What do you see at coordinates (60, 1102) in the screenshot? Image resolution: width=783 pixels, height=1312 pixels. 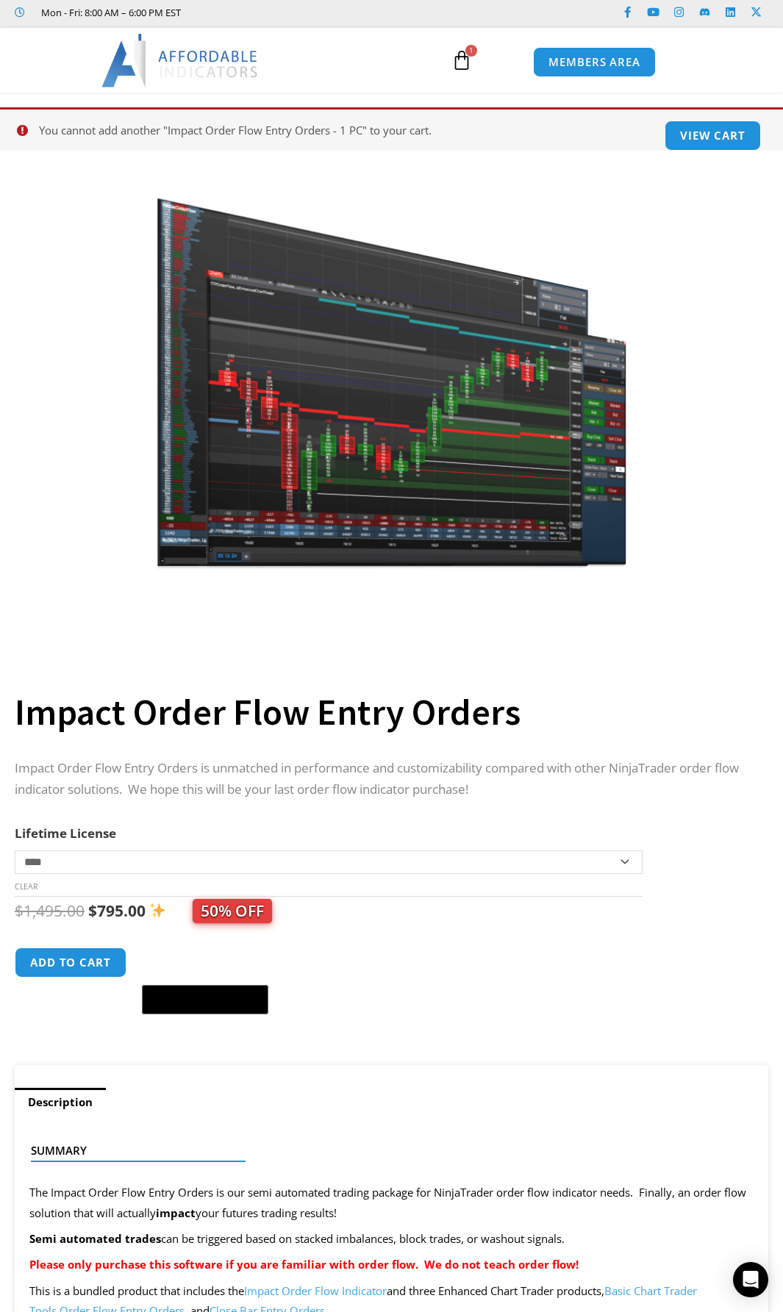 I see `a: Description` at bounding box center [60, 1102].